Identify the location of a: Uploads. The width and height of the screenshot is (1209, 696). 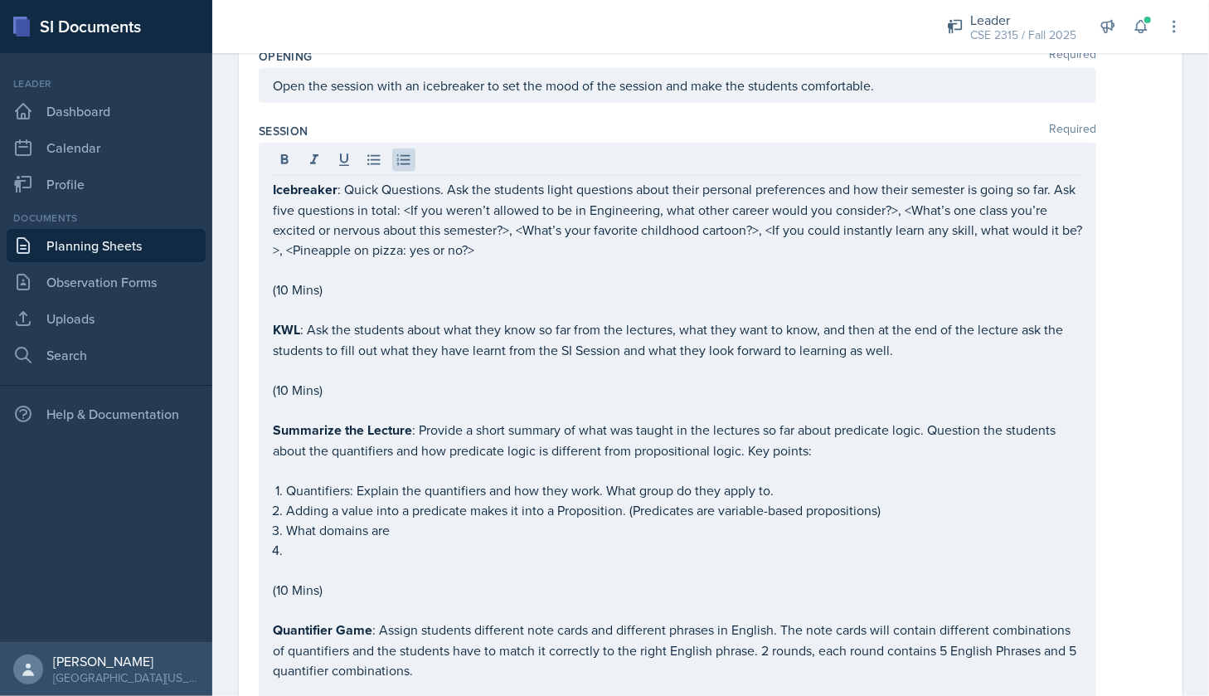
(106, 318).